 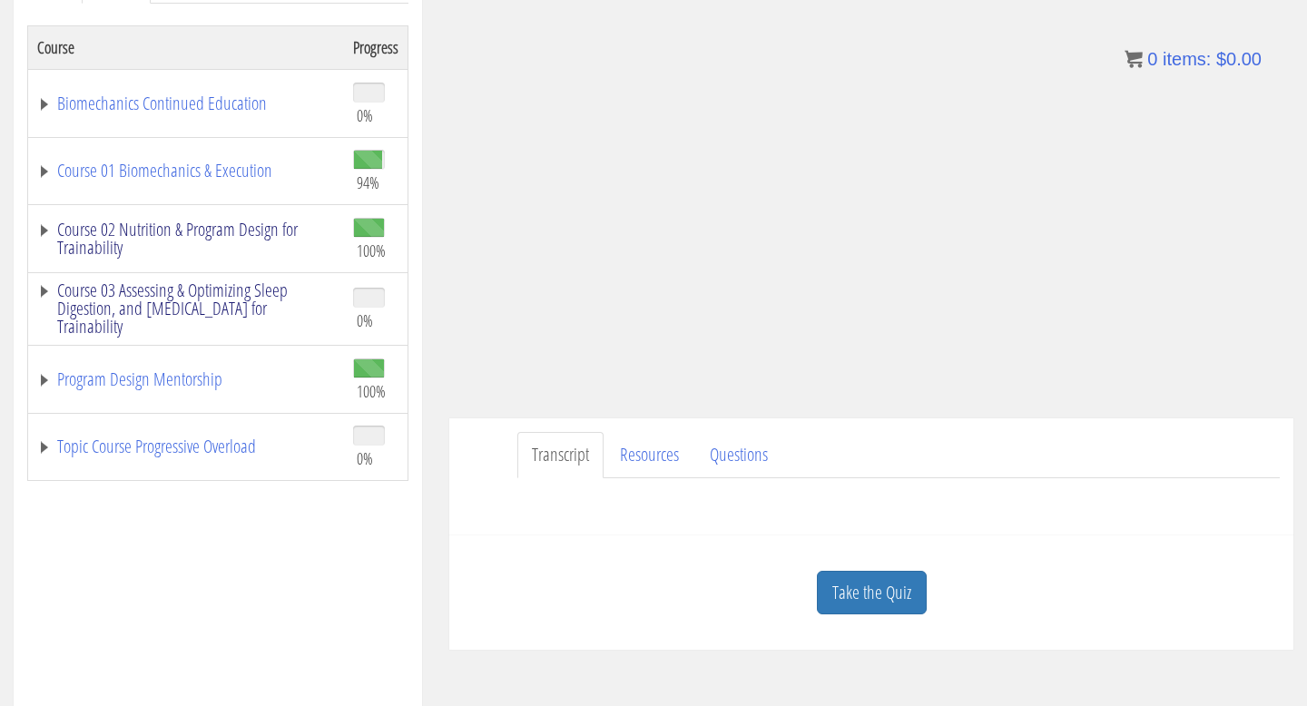 What do you see at coordinates (1151, 59) in the screenshot?
I see `span: 0` at bounding box center [1151, 59].